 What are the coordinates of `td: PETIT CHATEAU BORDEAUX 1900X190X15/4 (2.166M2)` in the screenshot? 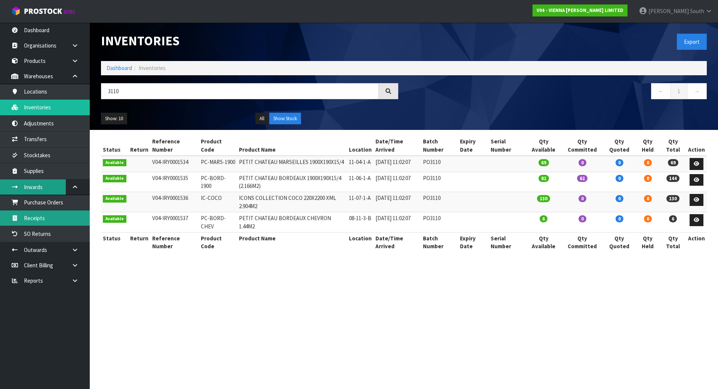 It's located at (292, 182).